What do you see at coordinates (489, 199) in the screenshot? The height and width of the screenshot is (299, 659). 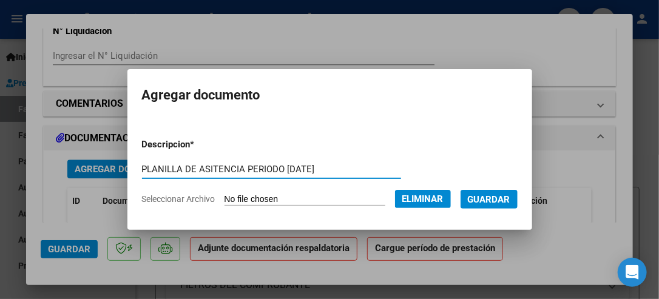 I see `button: Guardar` at bounding box center [489, 199].